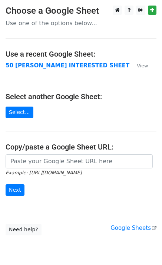  Describe the element at coordinates (142, 65) in the screenshot. I see `small: View` at that location.